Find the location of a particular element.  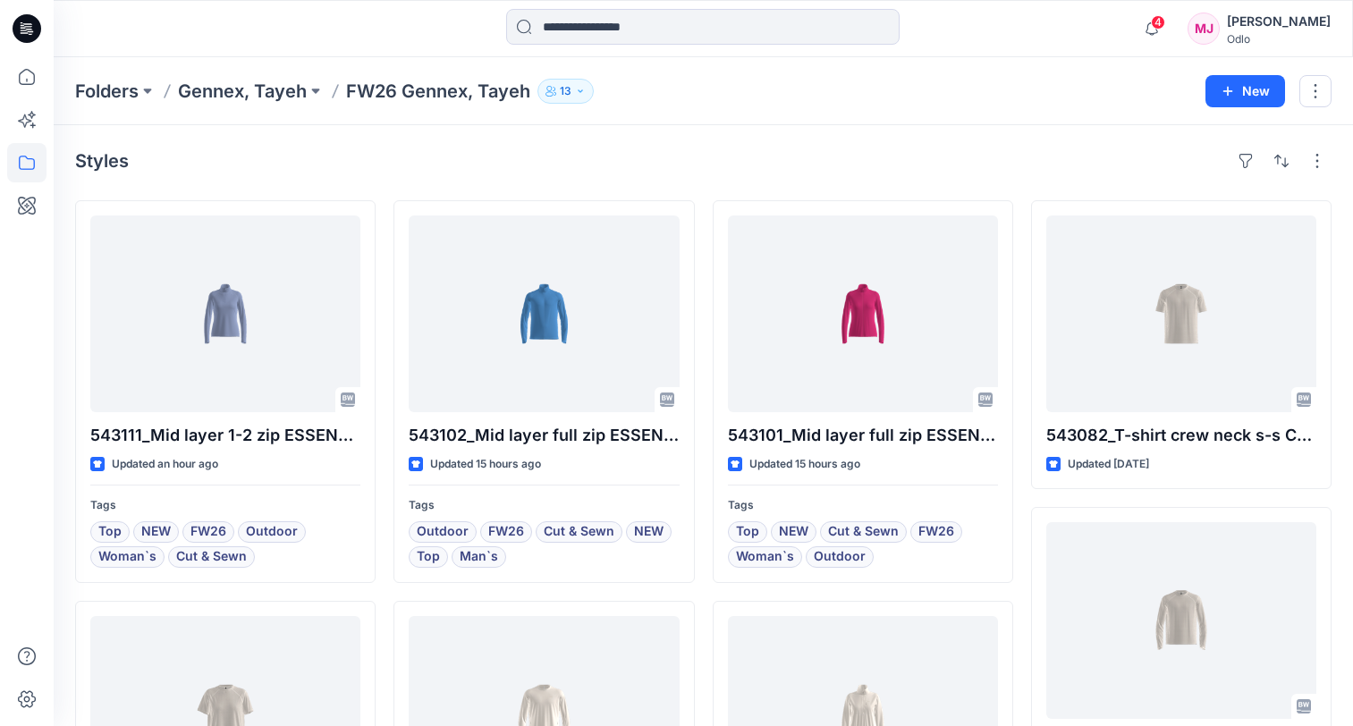

p: FW26 Gennex, Tayeh is located at coordinates (438, 91).